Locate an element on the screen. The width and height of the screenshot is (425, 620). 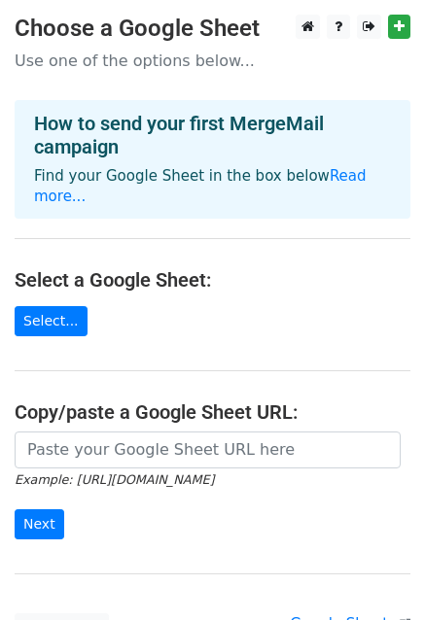
h4: How to send your first MergeMail campaign is located at coordinates (212, 135).